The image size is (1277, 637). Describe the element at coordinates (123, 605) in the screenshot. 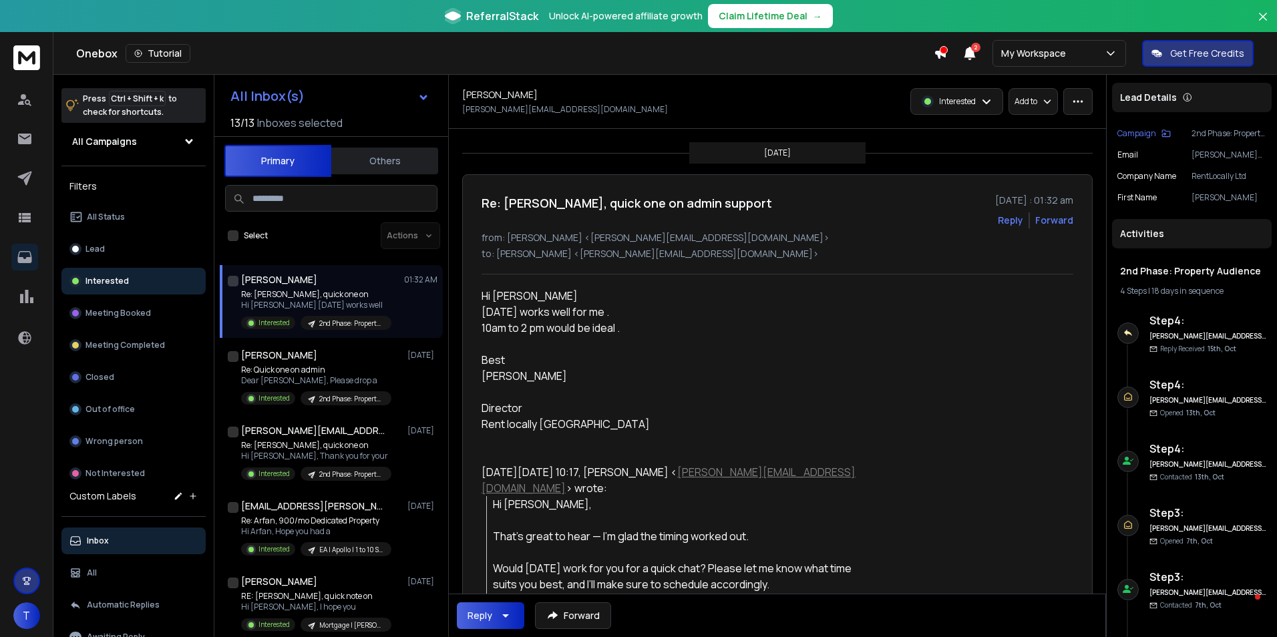

I see `p: Automatic Replies` at that location.